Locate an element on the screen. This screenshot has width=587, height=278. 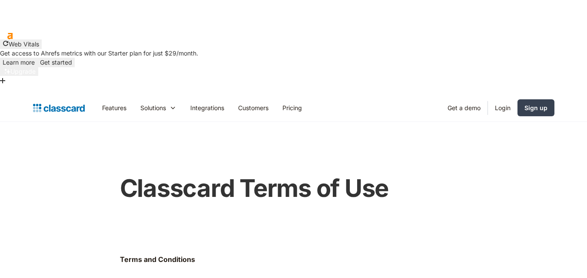
span: Web Vitals is located at coordinates (24, 44).